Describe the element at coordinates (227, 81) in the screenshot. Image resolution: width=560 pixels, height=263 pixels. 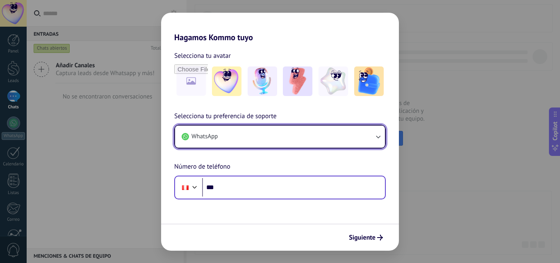
I see `img: -1.jpeg` at that location.